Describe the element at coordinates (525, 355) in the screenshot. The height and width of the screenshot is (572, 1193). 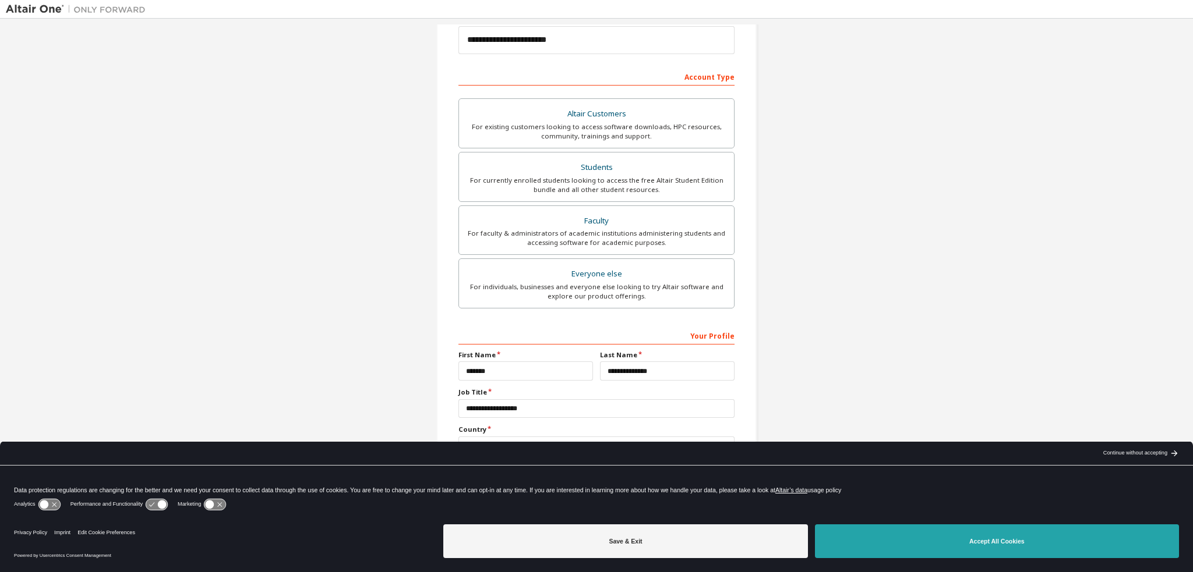
I see `label: First Name` at that location.